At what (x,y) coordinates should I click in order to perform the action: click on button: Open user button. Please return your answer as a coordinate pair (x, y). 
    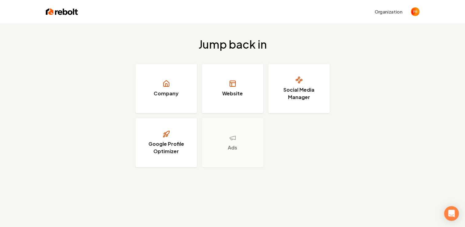
    Looking at the image, I should click on (416, 12).